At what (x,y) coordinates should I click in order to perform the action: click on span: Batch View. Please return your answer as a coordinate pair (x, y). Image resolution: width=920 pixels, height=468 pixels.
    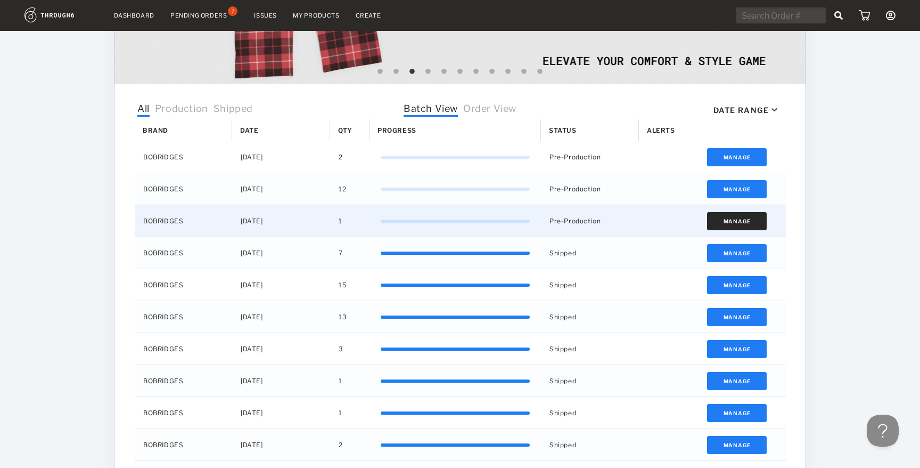
    Looking at the image, I should click on (431, 110).